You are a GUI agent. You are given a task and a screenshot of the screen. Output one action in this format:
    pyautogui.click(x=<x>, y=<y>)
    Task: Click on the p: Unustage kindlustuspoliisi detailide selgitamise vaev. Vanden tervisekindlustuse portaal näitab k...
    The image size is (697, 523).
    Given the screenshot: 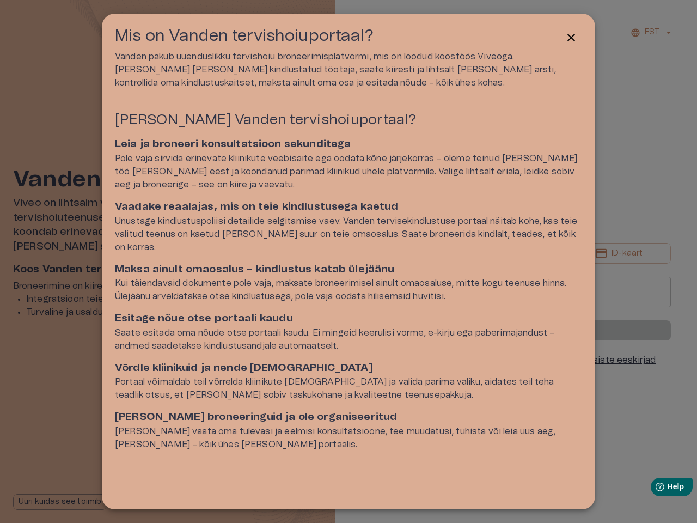 What is the action you would take?
    pyautogui.click(x=348, y=234)
    